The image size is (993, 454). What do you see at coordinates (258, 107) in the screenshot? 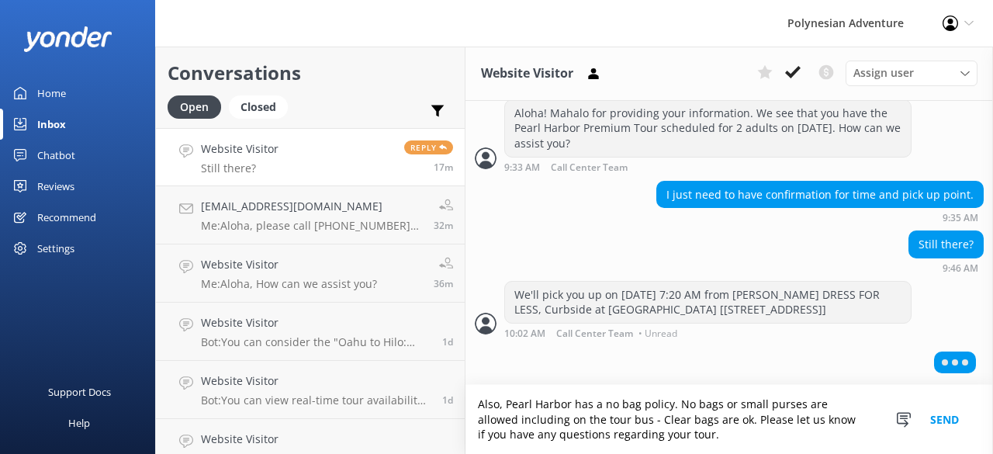
I see `div: Closed` at bounding box center [258, 107].